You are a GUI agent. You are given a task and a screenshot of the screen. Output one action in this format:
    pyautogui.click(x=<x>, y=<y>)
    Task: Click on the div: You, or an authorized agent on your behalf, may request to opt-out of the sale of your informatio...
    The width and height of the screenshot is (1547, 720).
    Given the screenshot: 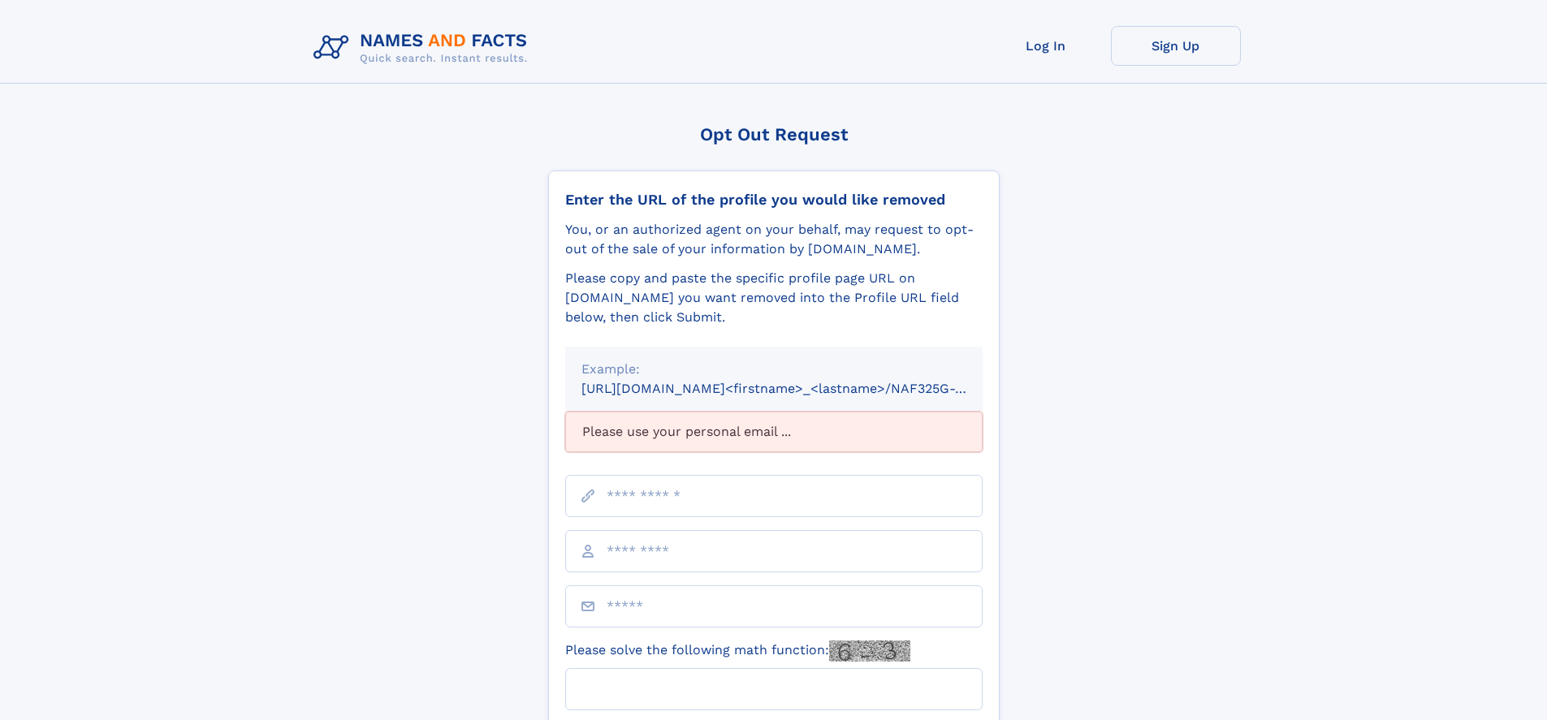 What is the action you would take?
    pyautogui.click(x=774, y=240)
    